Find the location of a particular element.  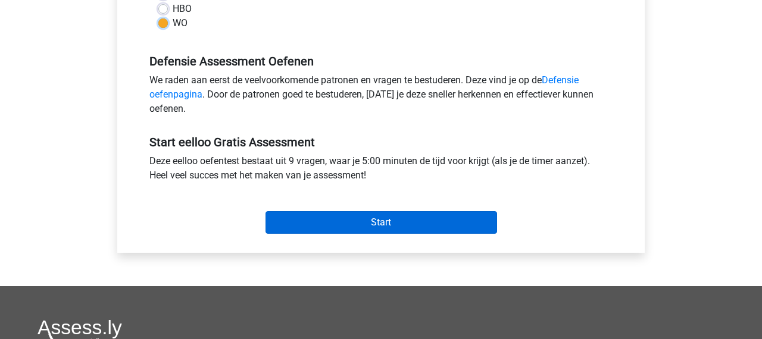

div: We raden aan eerst de veelvoorkomende patronen en vragen te bestuderen. Deze vind je op de . Door... is located at coordinates (381, 97).